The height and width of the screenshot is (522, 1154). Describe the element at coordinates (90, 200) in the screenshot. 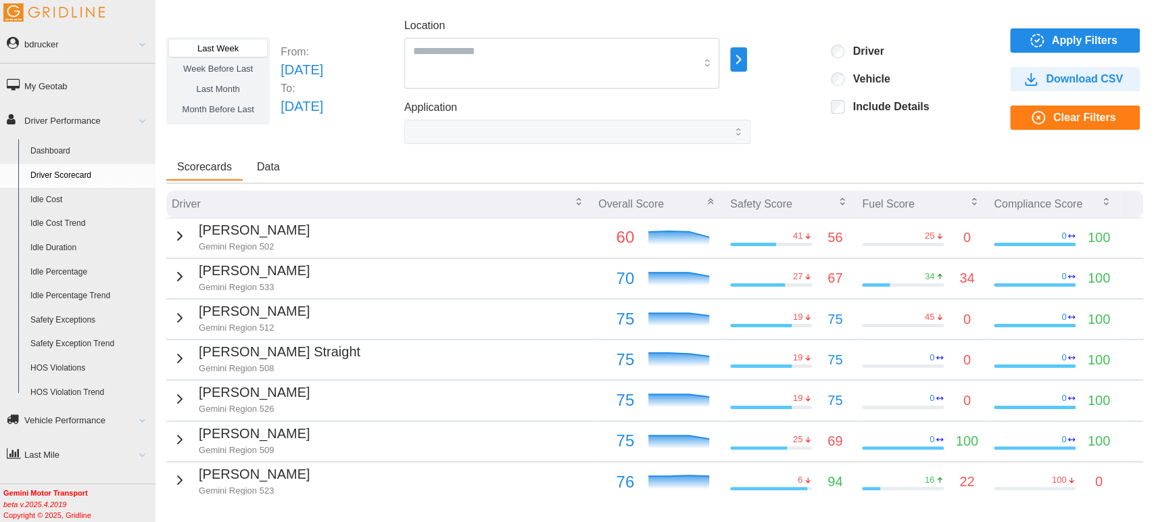

I see `a: Idle Cost` at that location.